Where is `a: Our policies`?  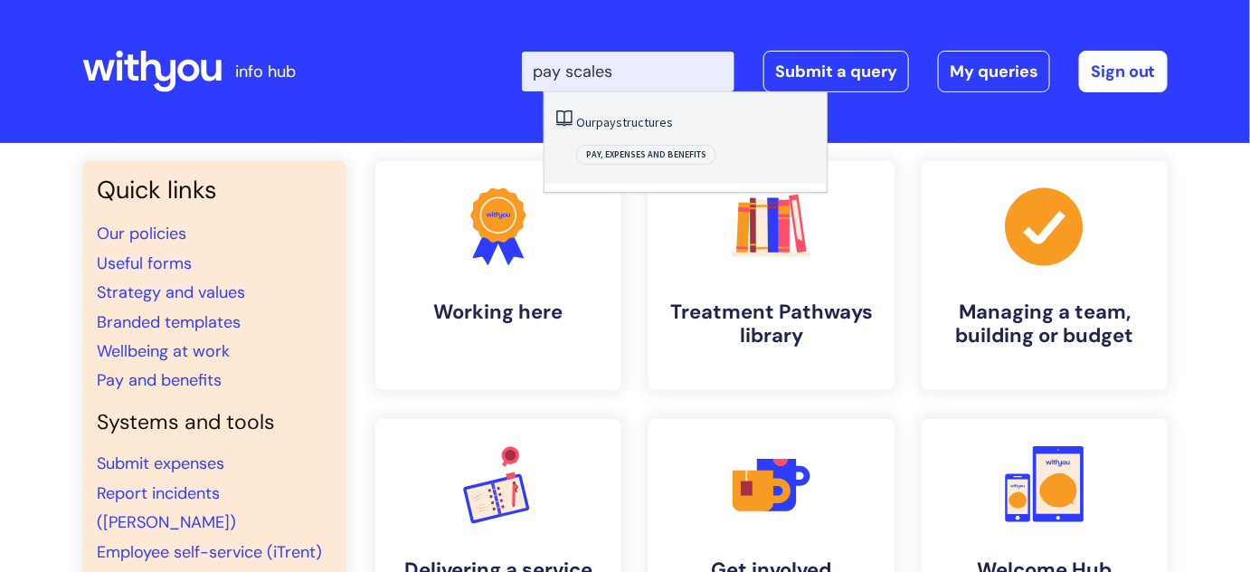 a: Our policies is located at coordinates (141, 233).